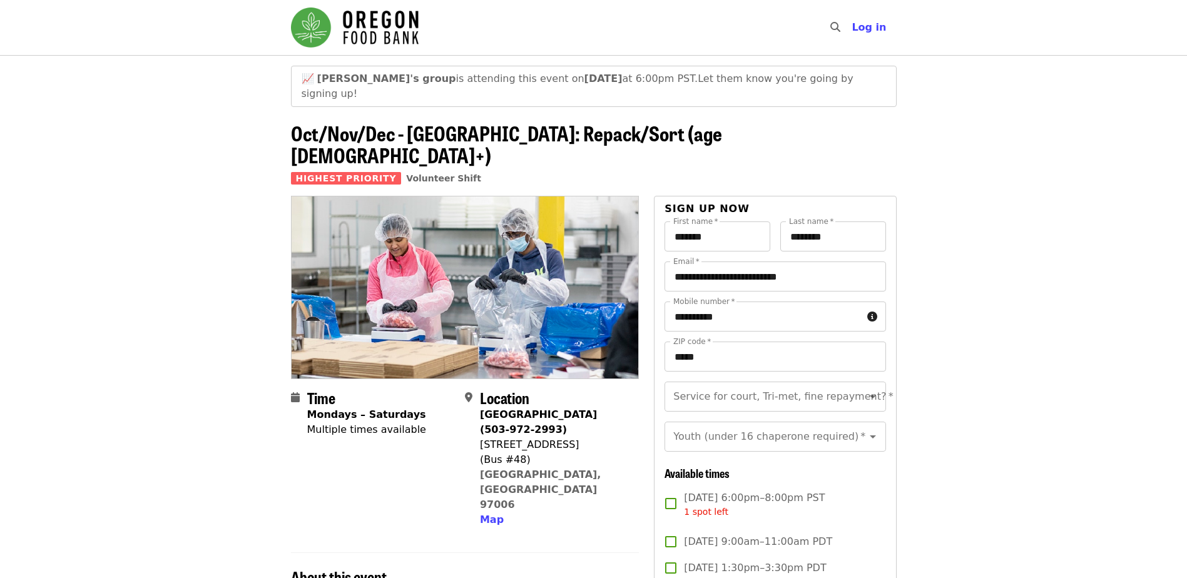 The image size is (1187, 578). What do you see at coordinates (696, 222) in the screenshot?
I see `label: First name` at bounding box center [696, 222].